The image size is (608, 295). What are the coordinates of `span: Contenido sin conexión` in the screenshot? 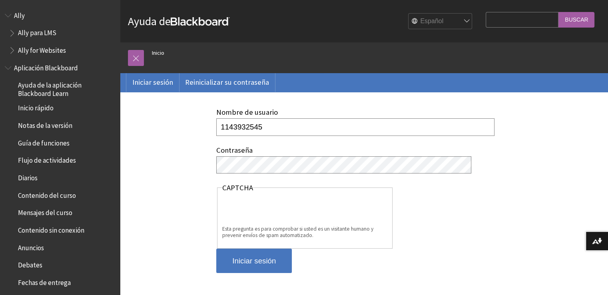 It's located at (51, 229).